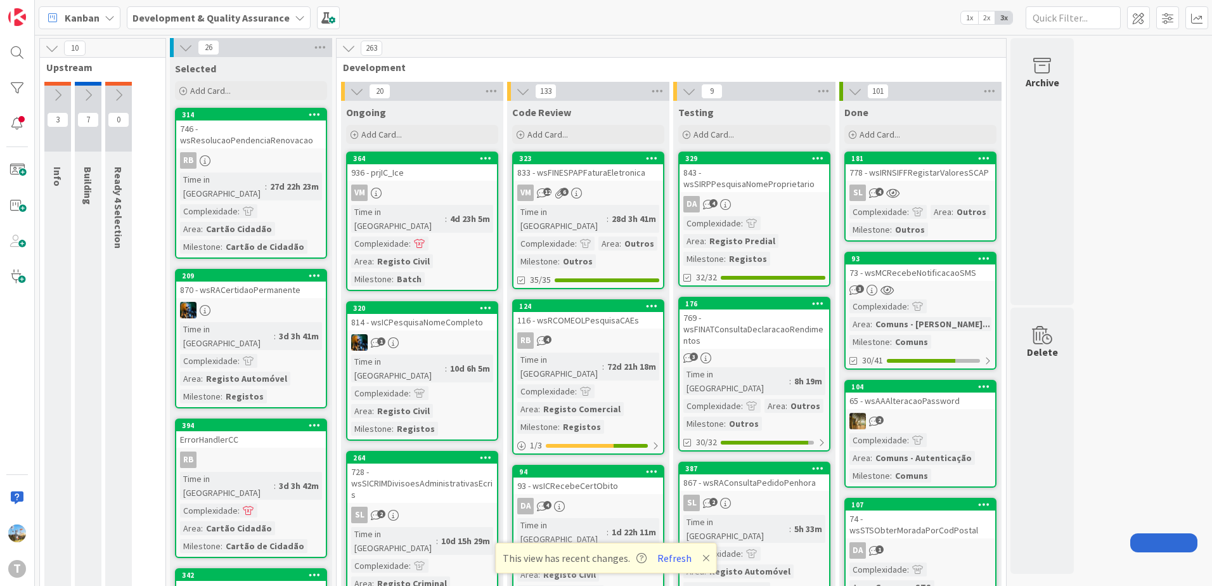  Describe the element at coordinates (857, 421) in the screenshot. I see `img: JC` at that location.